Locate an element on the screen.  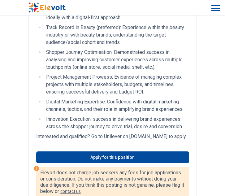
li: Innovation Execution: success in delivering brand experiences across the shopper journey to drive... is located at coordinates (117, 123).